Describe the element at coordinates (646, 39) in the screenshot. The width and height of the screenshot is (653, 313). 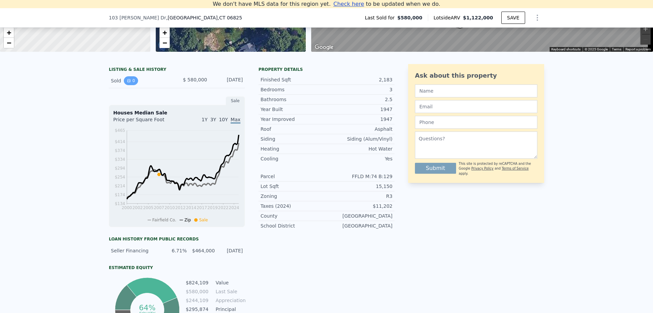
I see `button: Zoom out` at that location.